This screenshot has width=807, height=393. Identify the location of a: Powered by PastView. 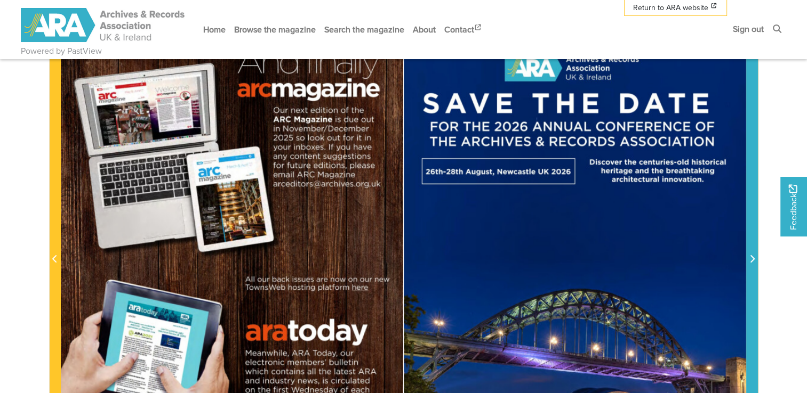
(61, 51).